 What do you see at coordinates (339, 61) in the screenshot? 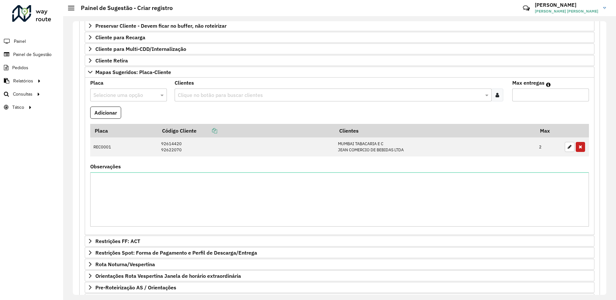
I see `a: Cliente Retira` at bounding box center [339, 61].